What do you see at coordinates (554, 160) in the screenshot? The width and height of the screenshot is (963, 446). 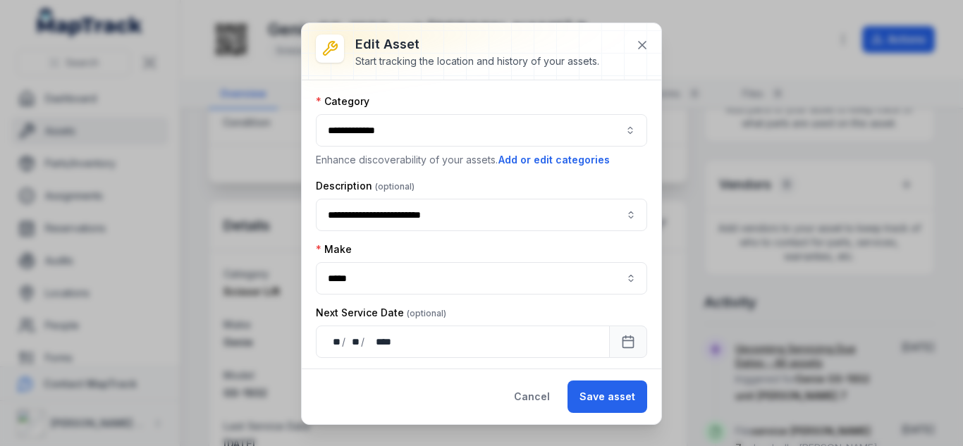 I see `button: Add or edit categories` at bounding box center [554, 160].